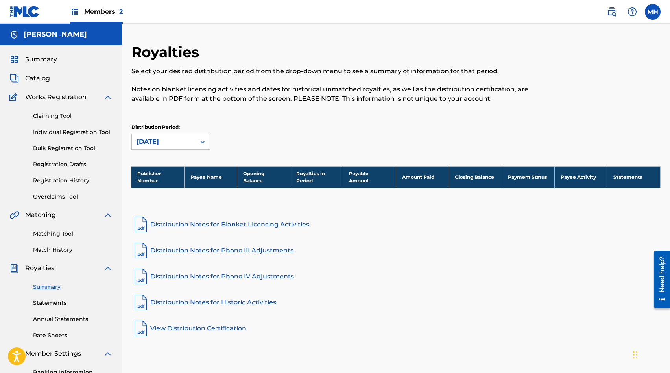 The height and width of the screenshot is (373, 670). I want to click on span: Member Settings, so click(53, 353).